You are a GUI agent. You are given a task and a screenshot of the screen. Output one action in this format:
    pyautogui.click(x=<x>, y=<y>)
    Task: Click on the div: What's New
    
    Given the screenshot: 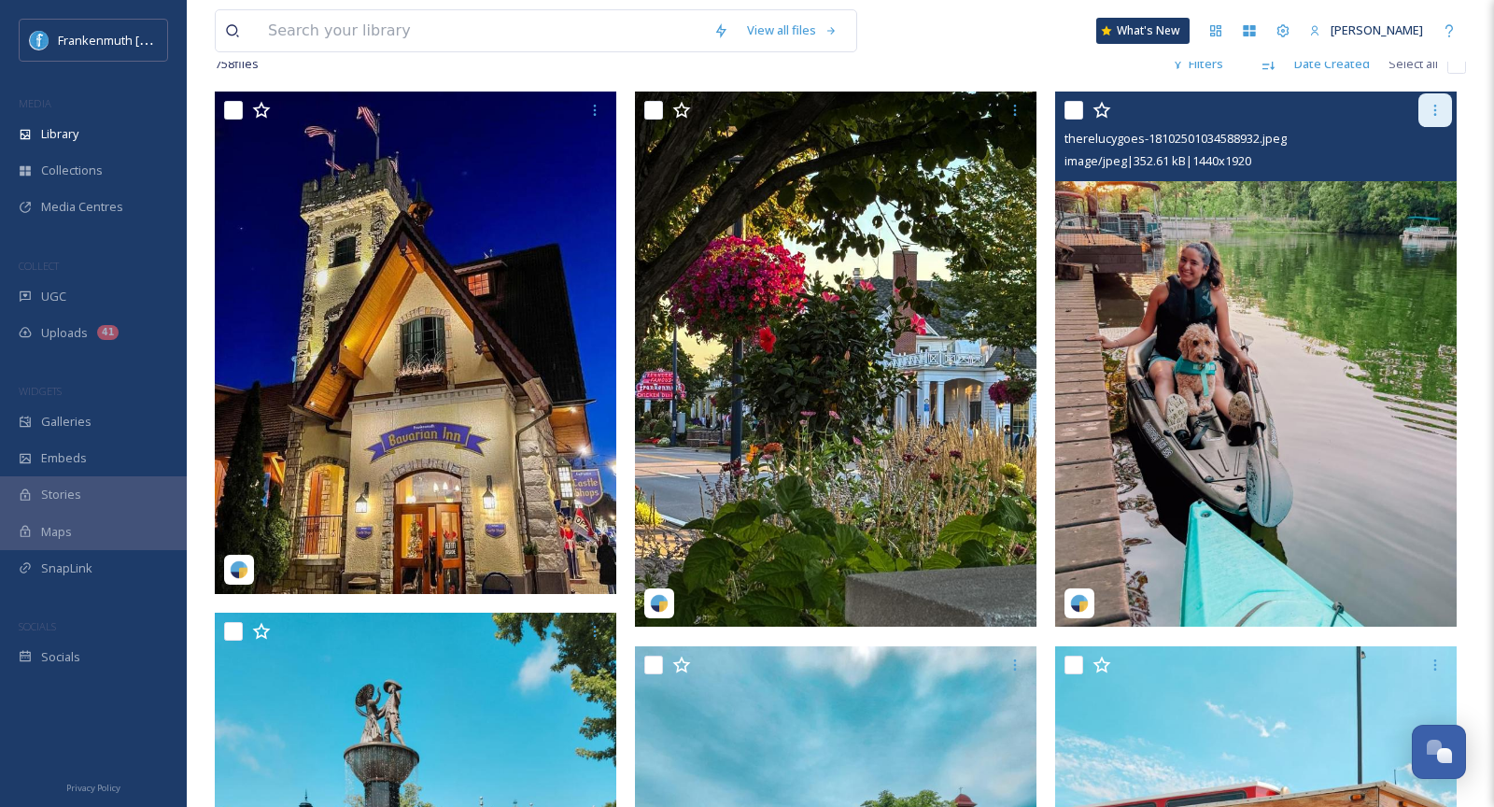 What is the action you would take?
    pyautogui.click(x=1143, y=31)
    